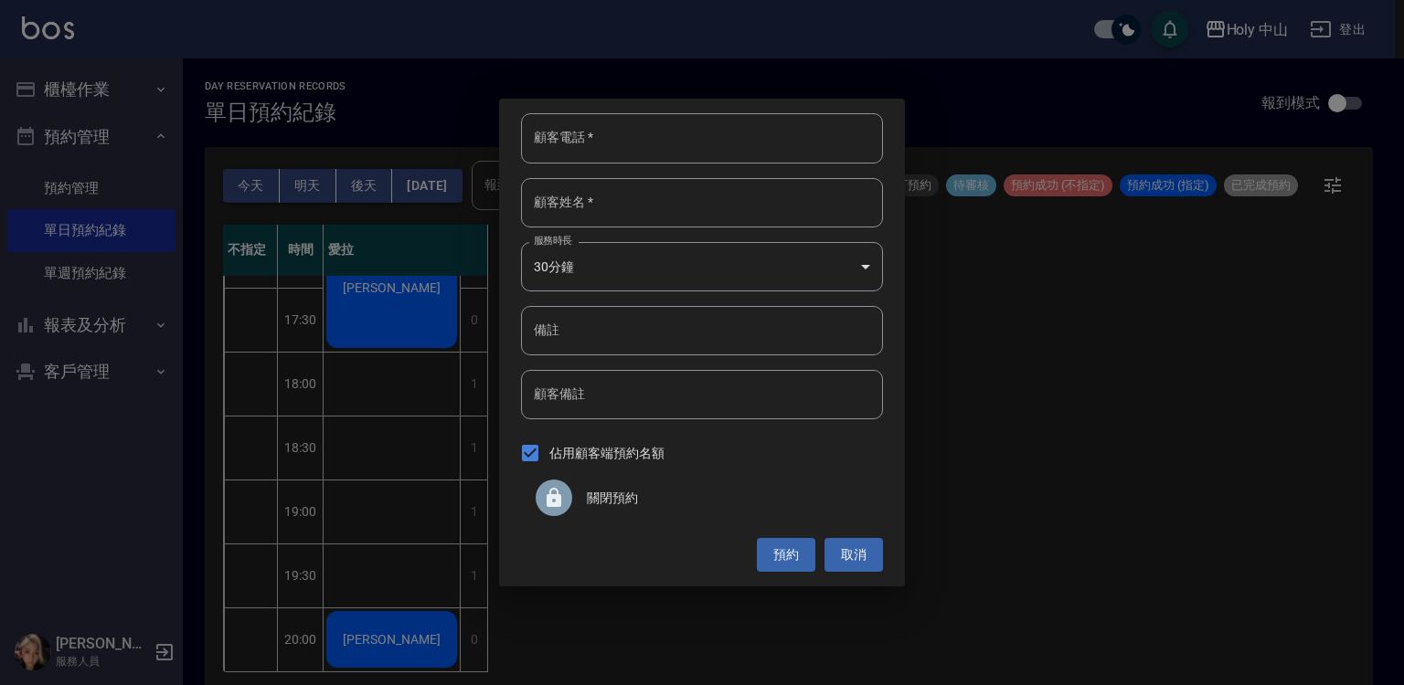 The height and width of the screenshot is (685, 1404). Describe the element at coordinates (702, 498) in the screenshot. I see `div: 關閉預約` at that location.